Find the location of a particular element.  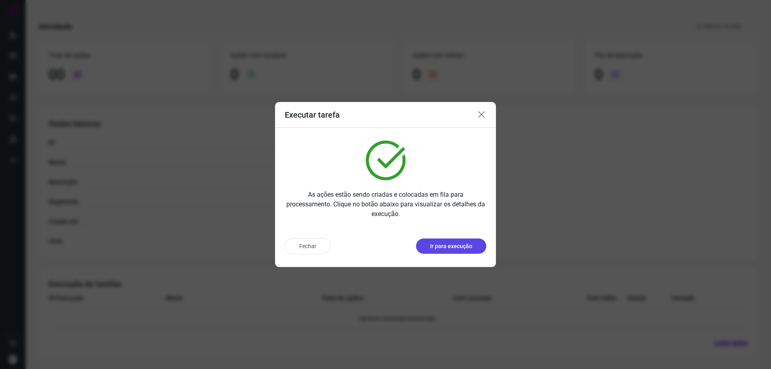

button: Ir para execução is located at coordinates (451, 246).